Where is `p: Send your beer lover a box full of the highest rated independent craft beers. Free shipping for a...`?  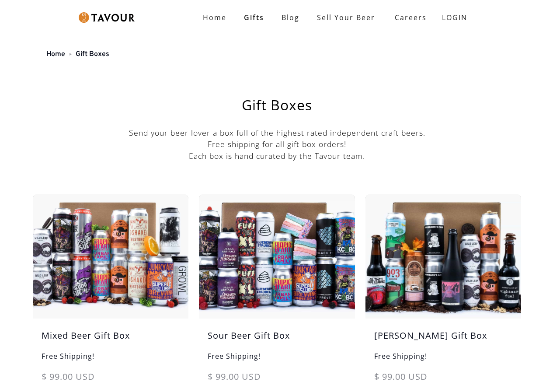 p: Send your beer lover a box full of the highest rated independent craft beers. Free shipping for a... is located at coordinates (277, 144).